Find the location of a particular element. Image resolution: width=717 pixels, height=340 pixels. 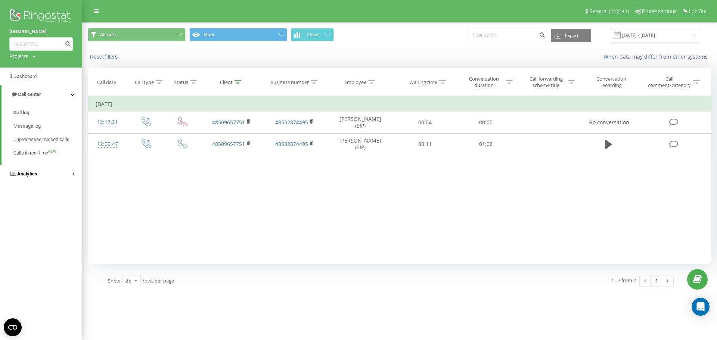

div: Projects is located at coordinates (19, 56).